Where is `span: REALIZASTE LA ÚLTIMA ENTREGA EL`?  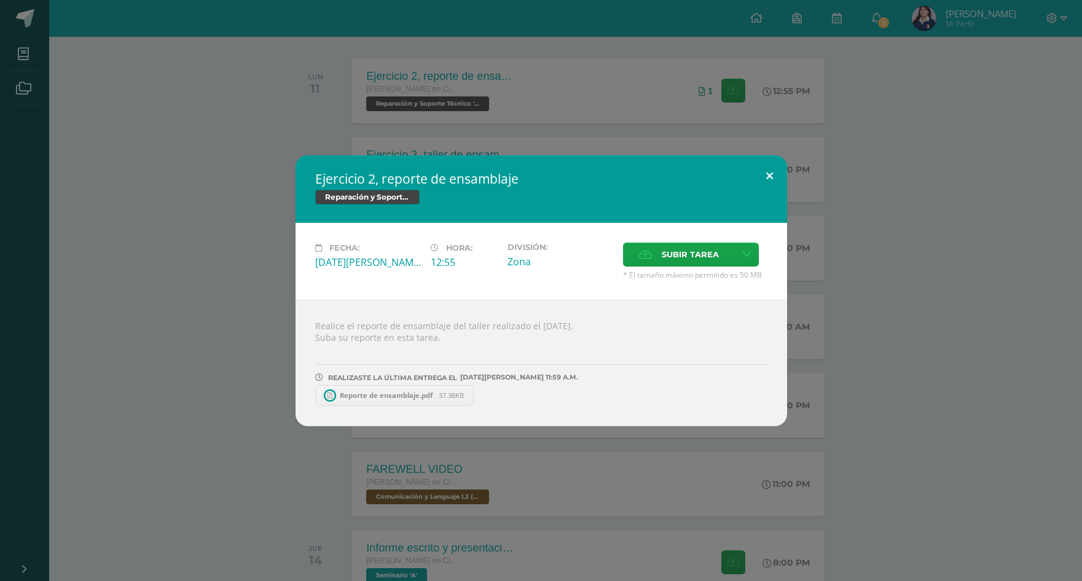
span: REALIZASTE LA ÚLTIMA ENTREGA EL is located at coordinates (393, 378).